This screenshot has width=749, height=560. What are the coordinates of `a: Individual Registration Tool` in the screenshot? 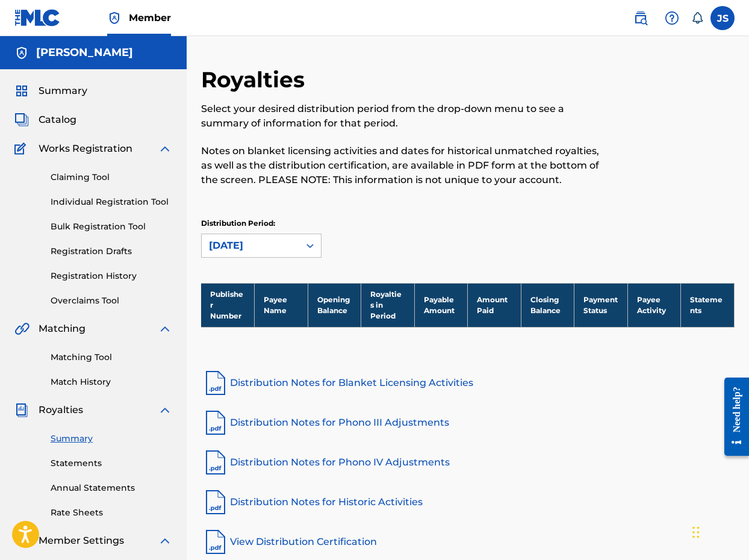 It's located at (111, 202).